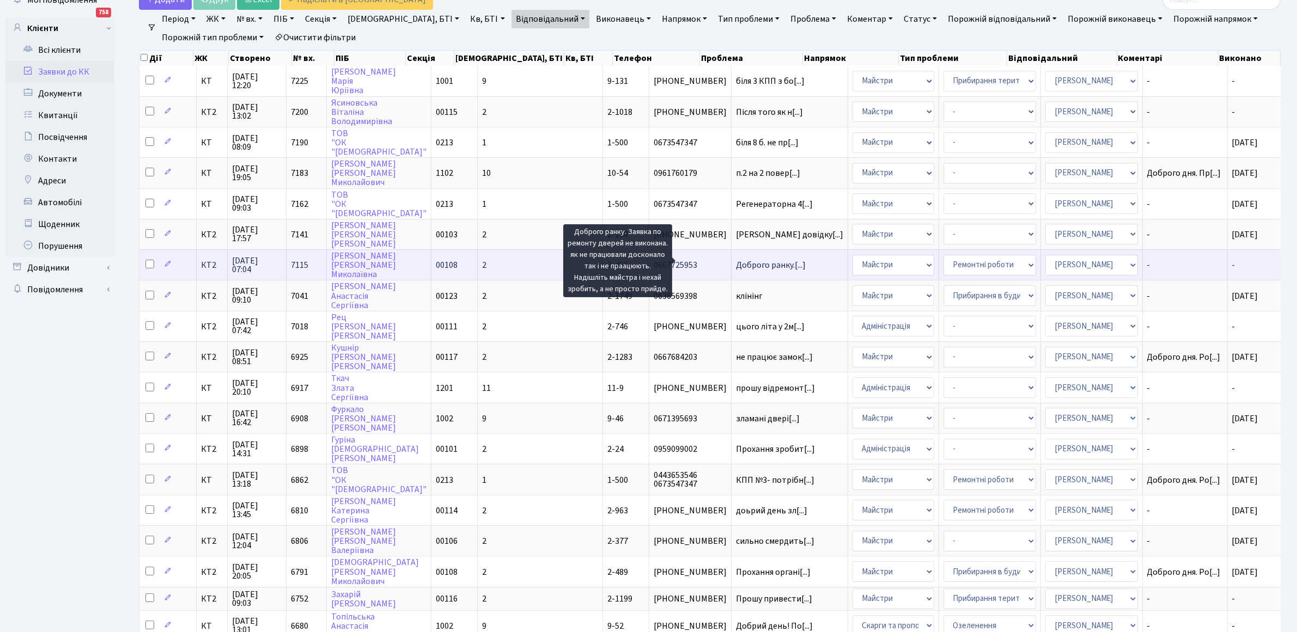  Describe the element at coordinates (615, 388) in the screenshot. I see `span: 11-9` at that location.